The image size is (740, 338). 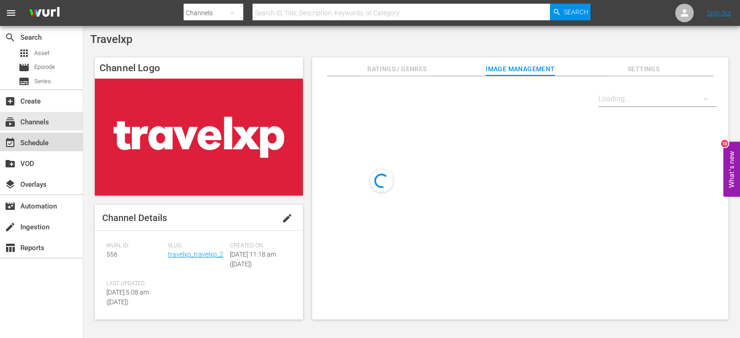 What do you see at coordinates (10, 164) in the screenshot?
I see `span: VOD` at bounding box center [10, 164].